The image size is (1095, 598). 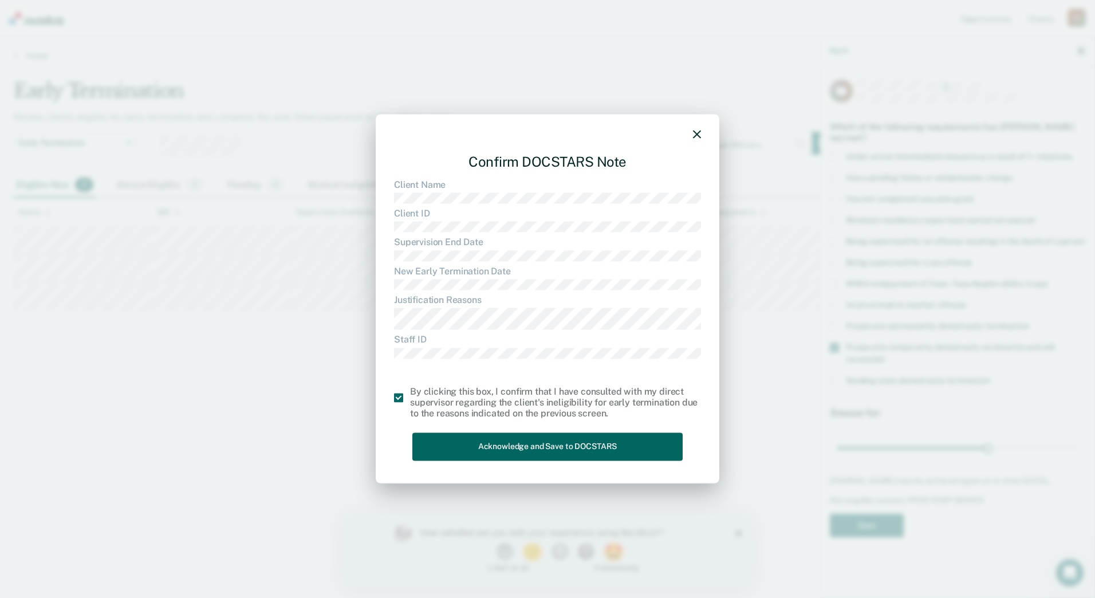 I want to click on dt: Staff ID, so click(x=548, y=340).